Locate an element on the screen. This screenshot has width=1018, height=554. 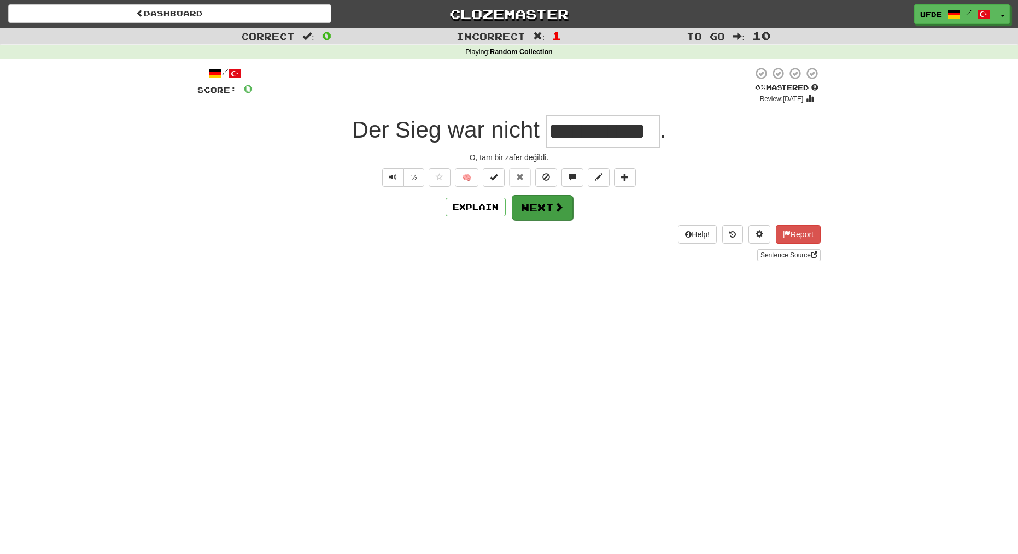
div: Text-to-speech controls is located at coordinates (402, 178).